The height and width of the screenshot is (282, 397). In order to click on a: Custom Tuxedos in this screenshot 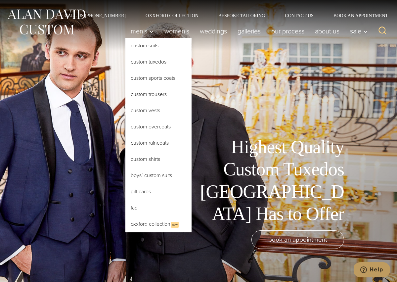, I will do `click(158, 62)`.